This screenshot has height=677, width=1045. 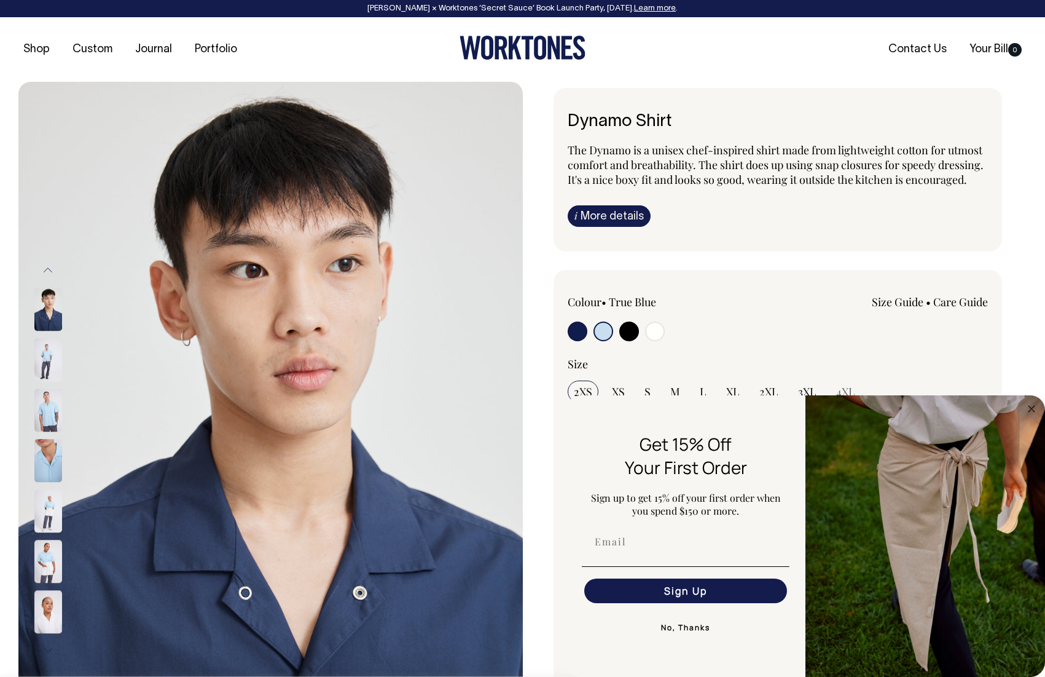 What do you see at coordinates (675, 392) in the screenshot?
I see `span: M` at bounding box center [675, 392].